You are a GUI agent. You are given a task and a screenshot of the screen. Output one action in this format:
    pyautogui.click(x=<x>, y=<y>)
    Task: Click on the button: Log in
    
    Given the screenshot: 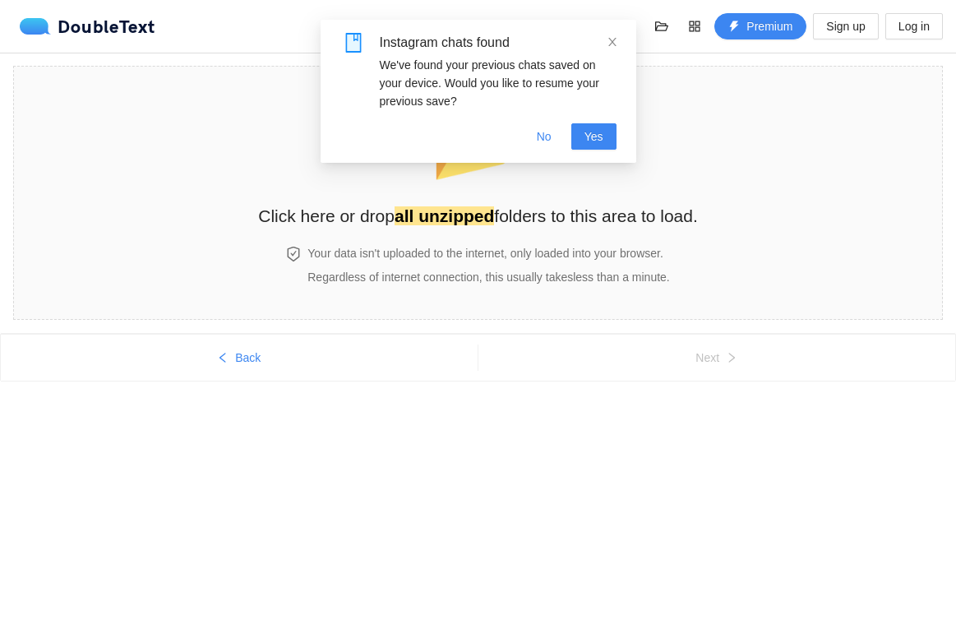 What is the action you would take?
    pyautogui.click(x=914, y=26)
    